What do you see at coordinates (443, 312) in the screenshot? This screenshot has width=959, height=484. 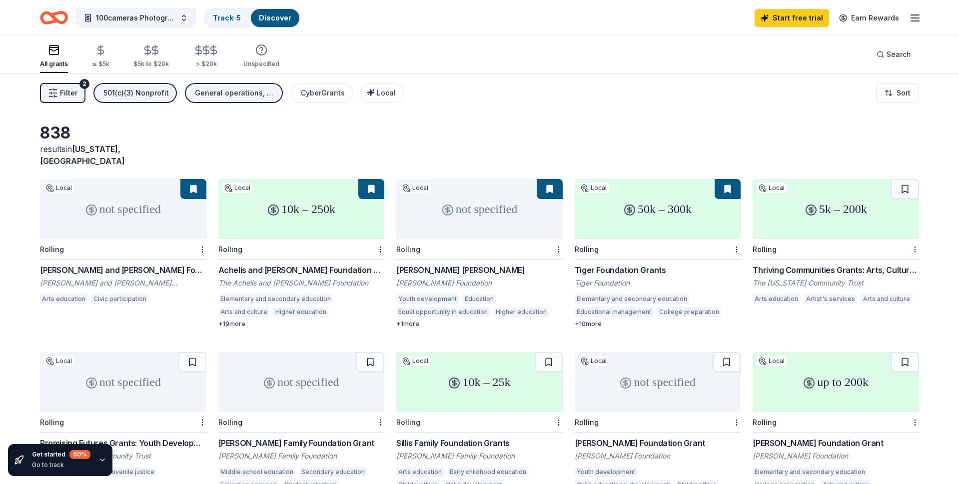 I see `div: Equal opportunity in education` at bounding box center [443, 312].